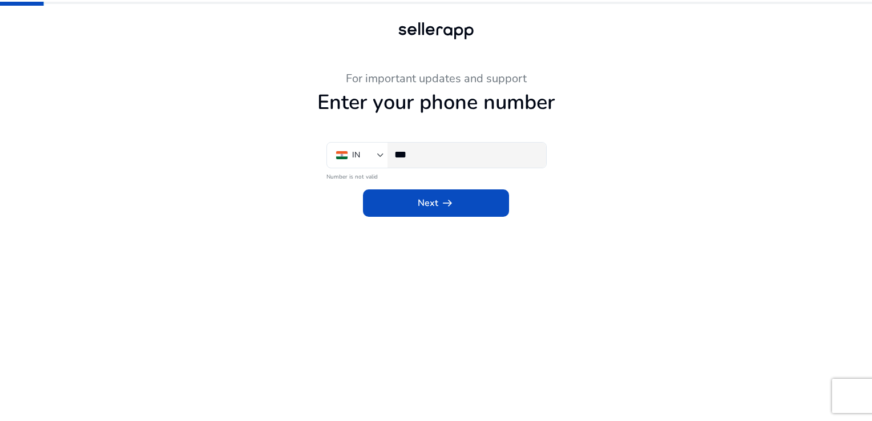 This screenshot has height=421, width=872. What do you see at coordinates (436, 79) in the screenshot?
I see `h3: For important updates and support` at bounding box center [436, 79].